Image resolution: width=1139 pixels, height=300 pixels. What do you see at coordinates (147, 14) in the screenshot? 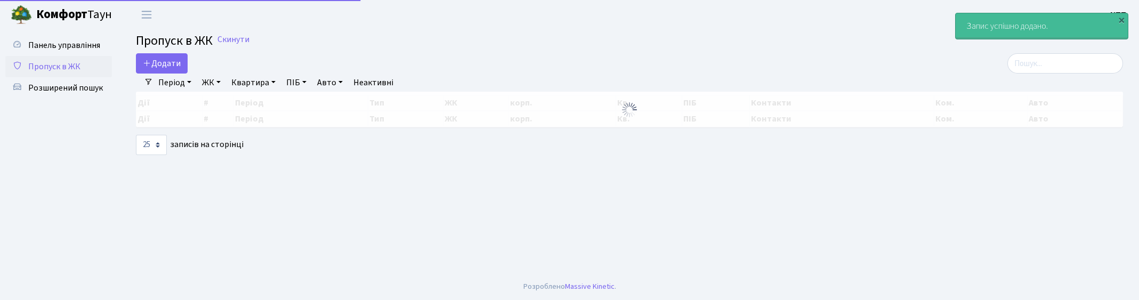
I see `button: Переключити навігацію` at bounding box center [147, 14].